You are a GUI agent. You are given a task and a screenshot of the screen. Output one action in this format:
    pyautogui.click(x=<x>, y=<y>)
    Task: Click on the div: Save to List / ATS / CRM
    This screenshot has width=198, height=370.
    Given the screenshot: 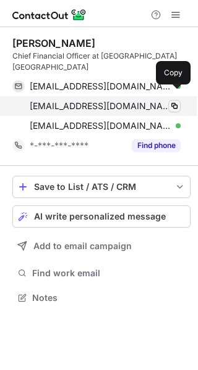 What is the action you would take?
    pyautogui.click(x=101, y=187)
    